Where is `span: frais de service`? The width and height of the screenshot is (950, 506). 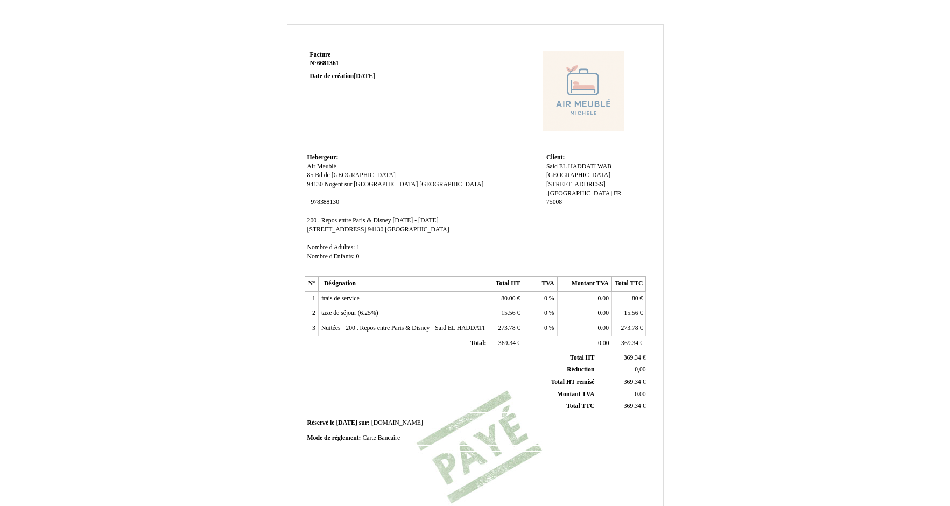
span: frais de service is located at coordinates (340, 298).